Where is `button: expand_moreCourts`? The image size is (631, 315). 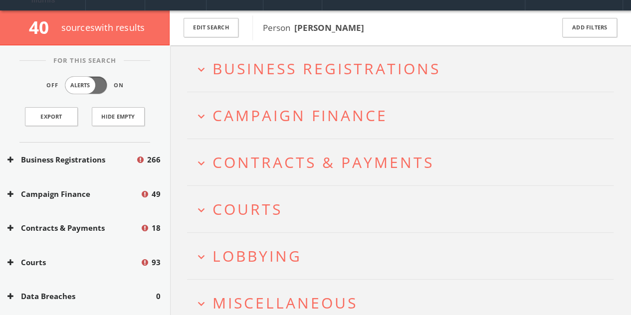
button: expand_moreCourts is located at coordinates (404, 209).